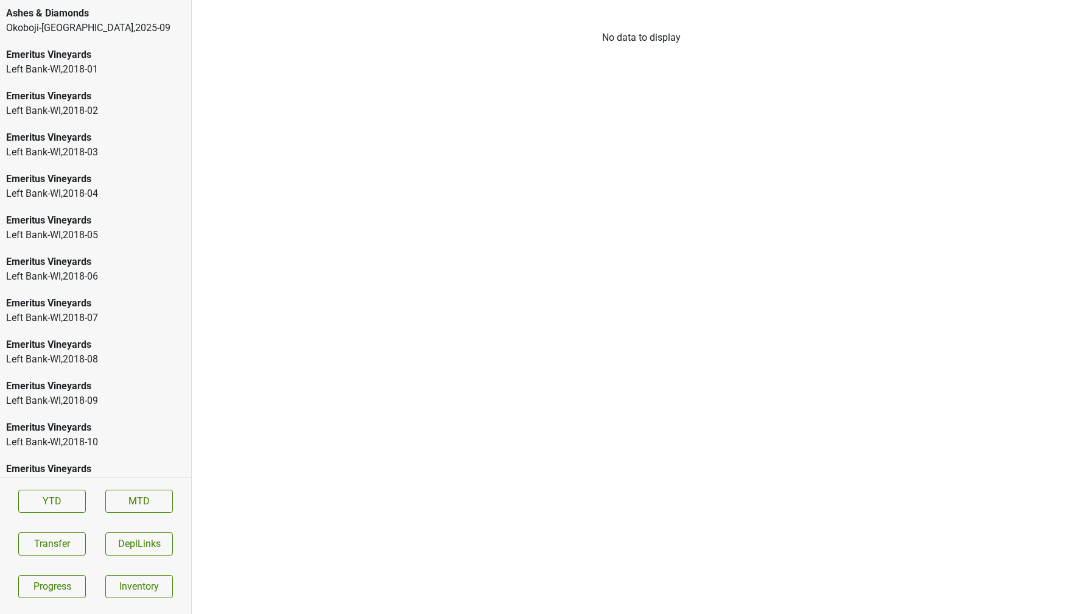  Describe the element at coordinates (96, 235) in the screenshot. I see `div: Left Bank-WI , 2018 - 05` at that location.